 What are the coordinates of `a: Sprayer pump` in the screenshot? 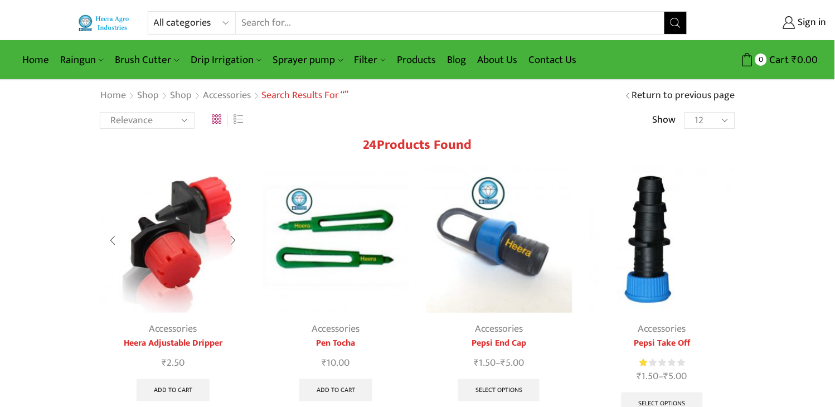 It's located at (308, 60).